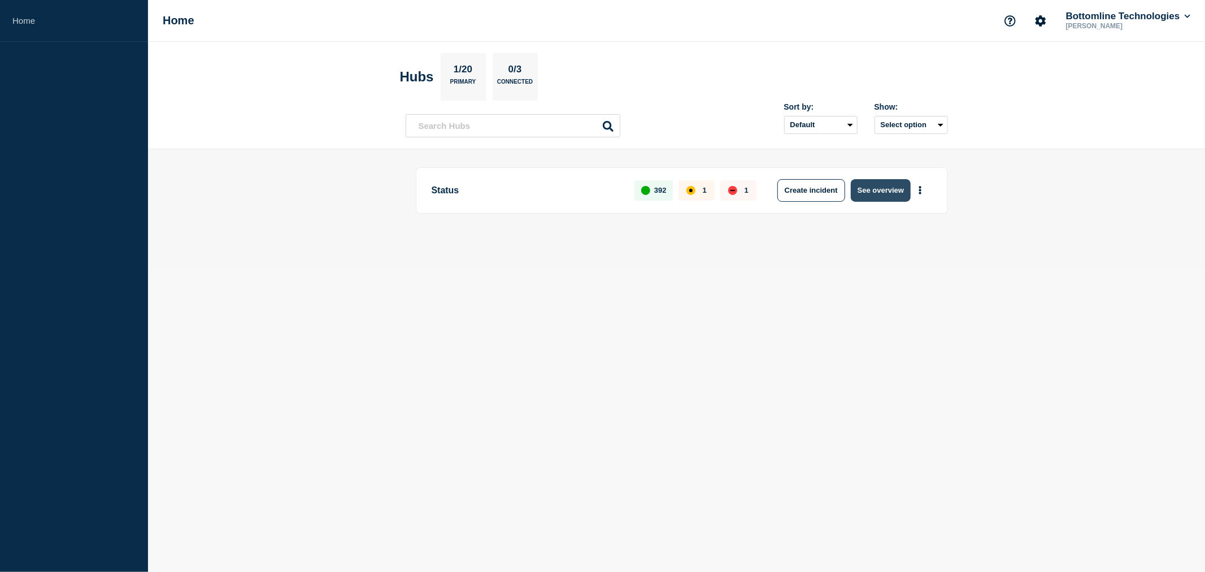 This screenshot has height=572, width=1205. What do you see at coordinates (179, 20) in the screenshot?
I see `h1: Home` at bounding box center [179, 20].